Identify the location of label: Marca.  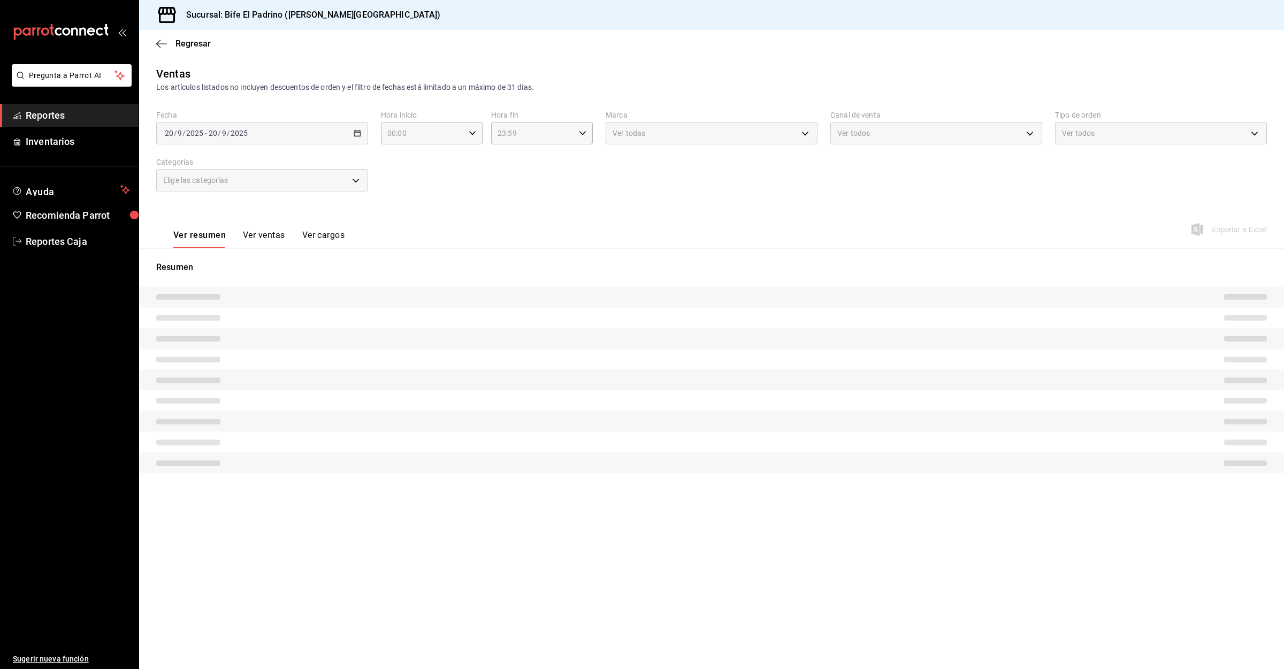
(711, 115).